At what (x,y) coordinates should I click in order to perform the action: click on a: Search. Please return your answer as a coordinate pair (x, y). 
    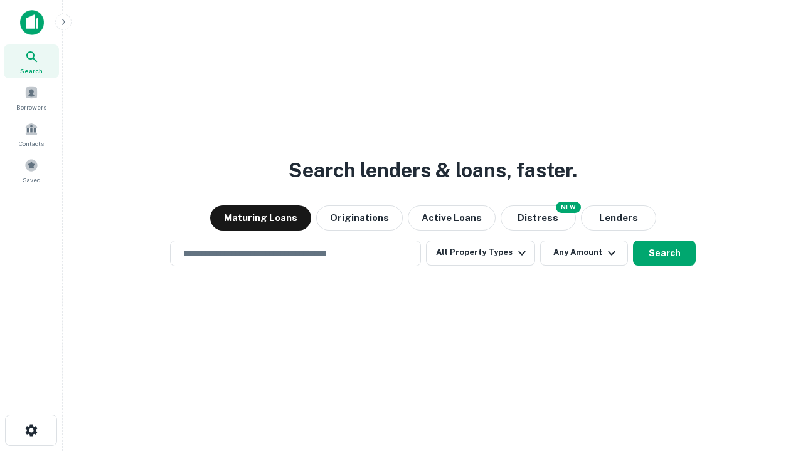
    Looking at the image, I should click on (31, 61).